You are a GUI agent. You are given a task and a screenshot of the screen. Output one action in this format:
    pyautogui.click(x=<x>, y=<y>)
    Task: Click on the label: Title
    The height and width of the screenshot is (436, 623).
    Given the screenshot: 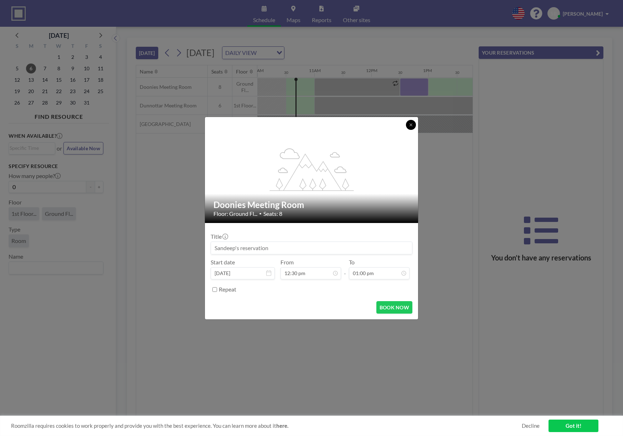 What is the action you would take?
    pyautogui.click(x=219, y=236)
    